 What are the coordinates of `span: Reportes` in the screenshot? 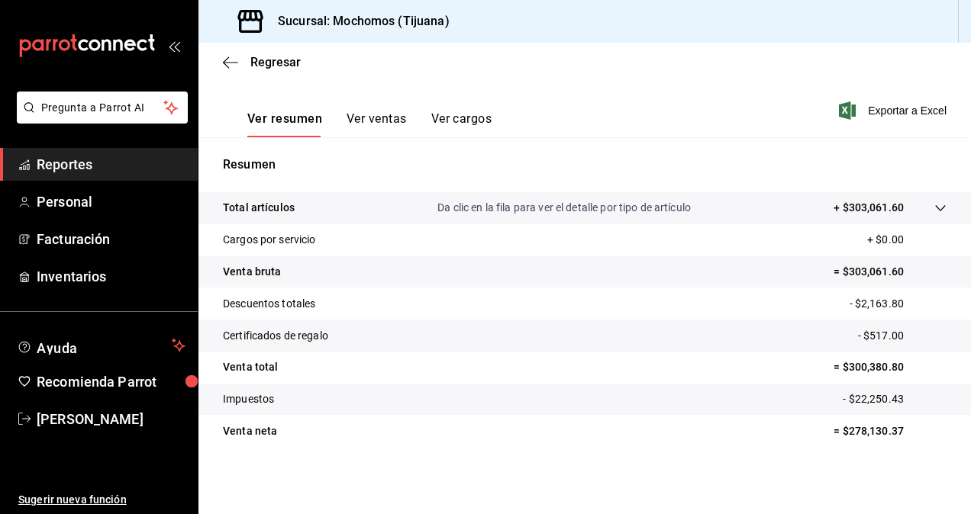 It's located at (111, 164).